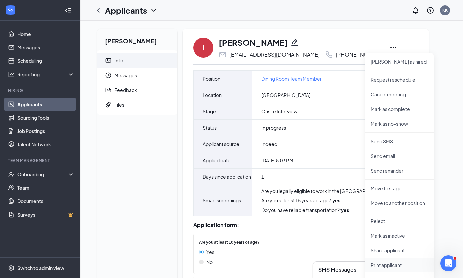 The image size is (463, 278). What do you see at coordinates (46, 74) in the screenshot?
I see `div: Reporting` at bounding box center [46, 74].